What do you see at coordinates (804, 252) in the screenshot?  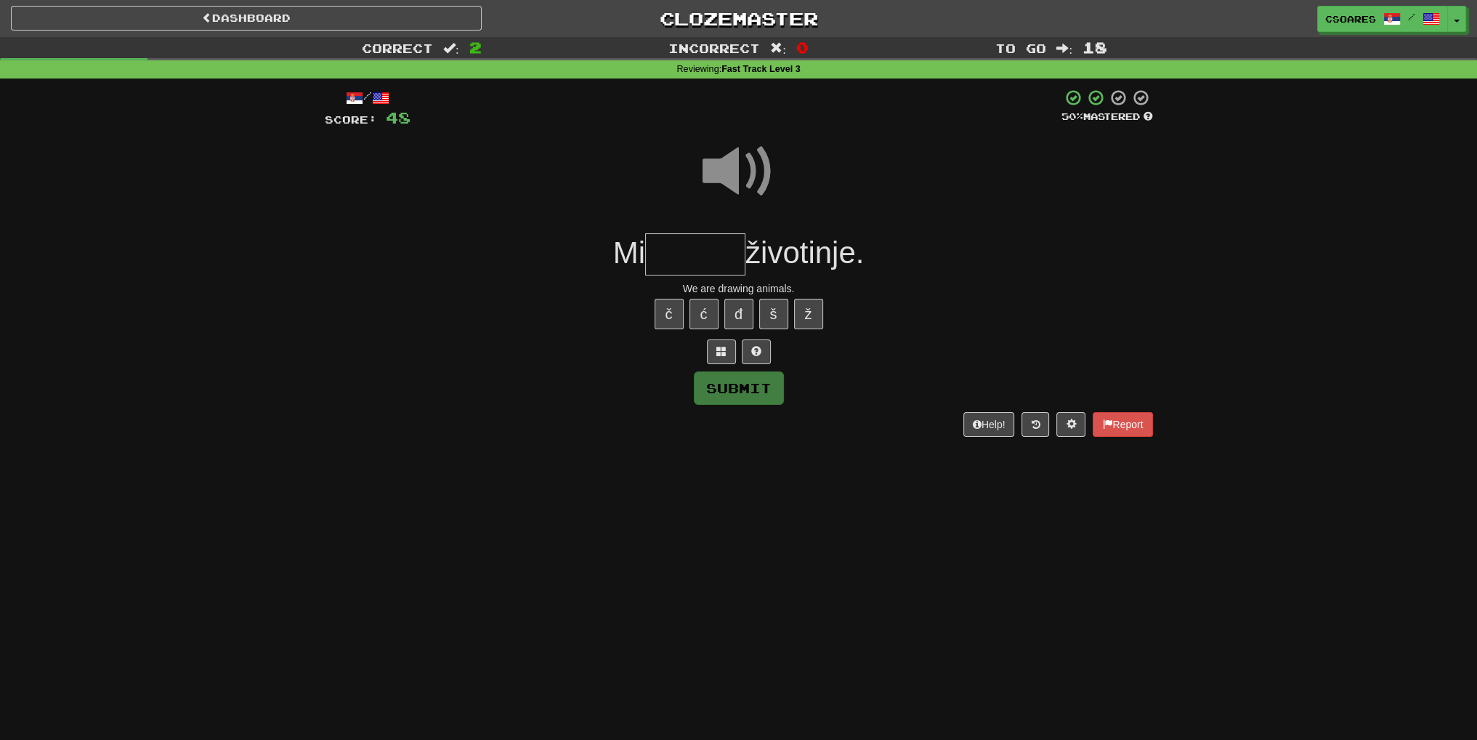 I see `span: životinje.` at bounding box center [804, 252].